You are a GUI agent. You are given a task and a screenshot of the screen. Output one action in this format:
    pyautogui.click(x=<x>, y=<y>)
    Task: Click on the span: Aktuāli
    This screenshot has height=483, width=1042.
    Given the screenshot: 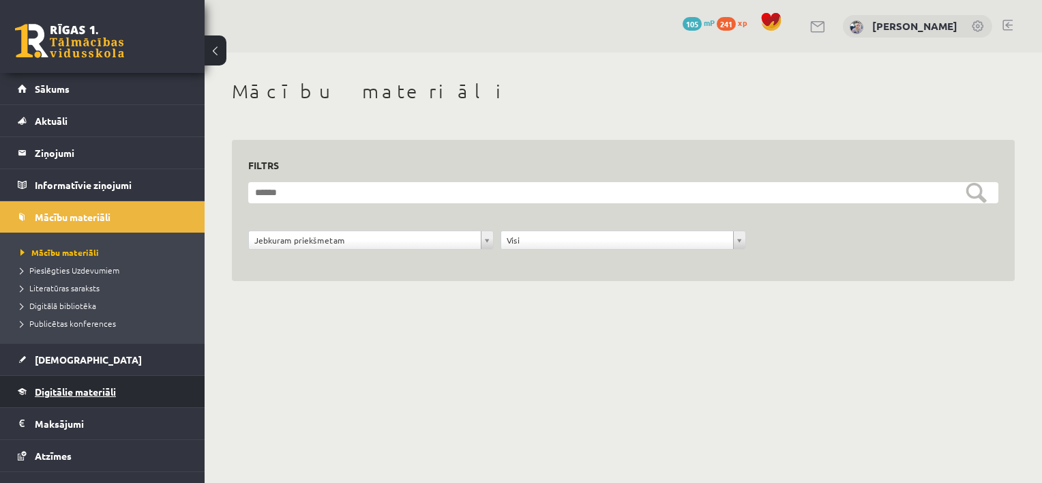 What is the action you would take?
    pyautogui.click(x=51, y=121)
    